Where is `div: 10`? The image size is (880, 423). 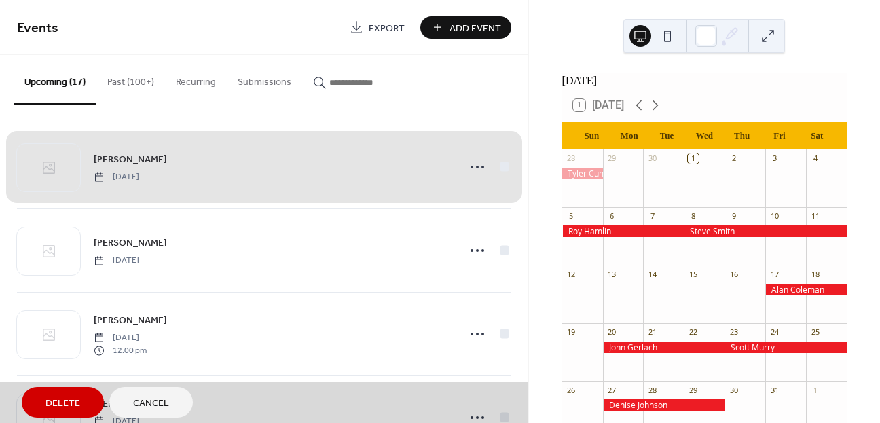
div: 10 is located at coordinates (774, 216).